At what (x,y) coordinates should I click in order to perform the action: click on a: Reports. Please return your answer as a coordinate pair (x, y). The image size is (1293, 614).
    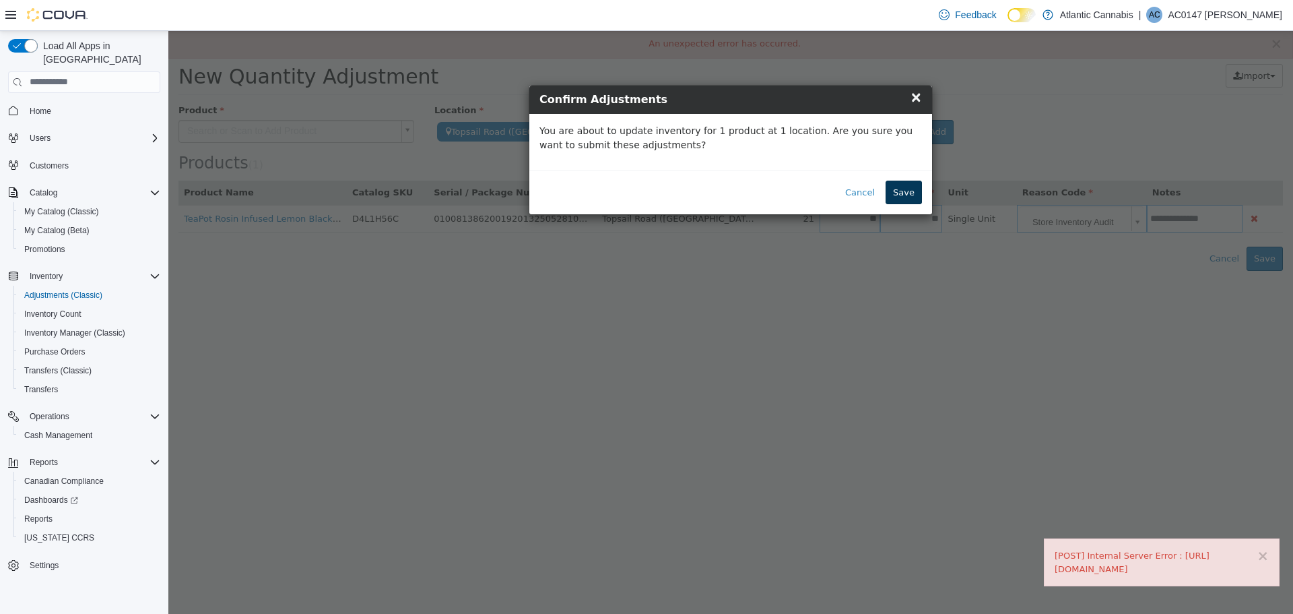
    Looking at the image, I should click on (38, 519).